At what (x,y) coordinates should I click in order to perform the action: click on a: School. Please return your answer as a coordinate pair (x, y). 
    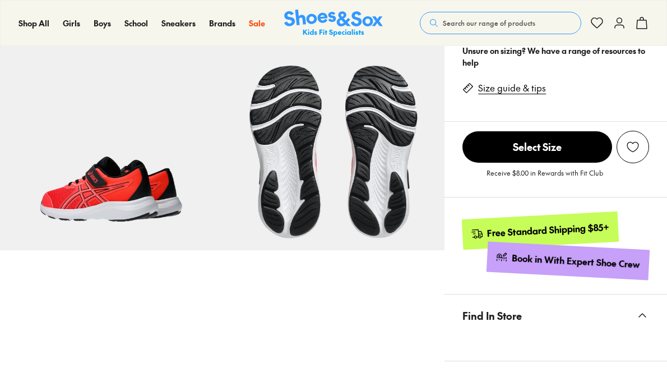
    Looking at the image, I should click on (136, 23).